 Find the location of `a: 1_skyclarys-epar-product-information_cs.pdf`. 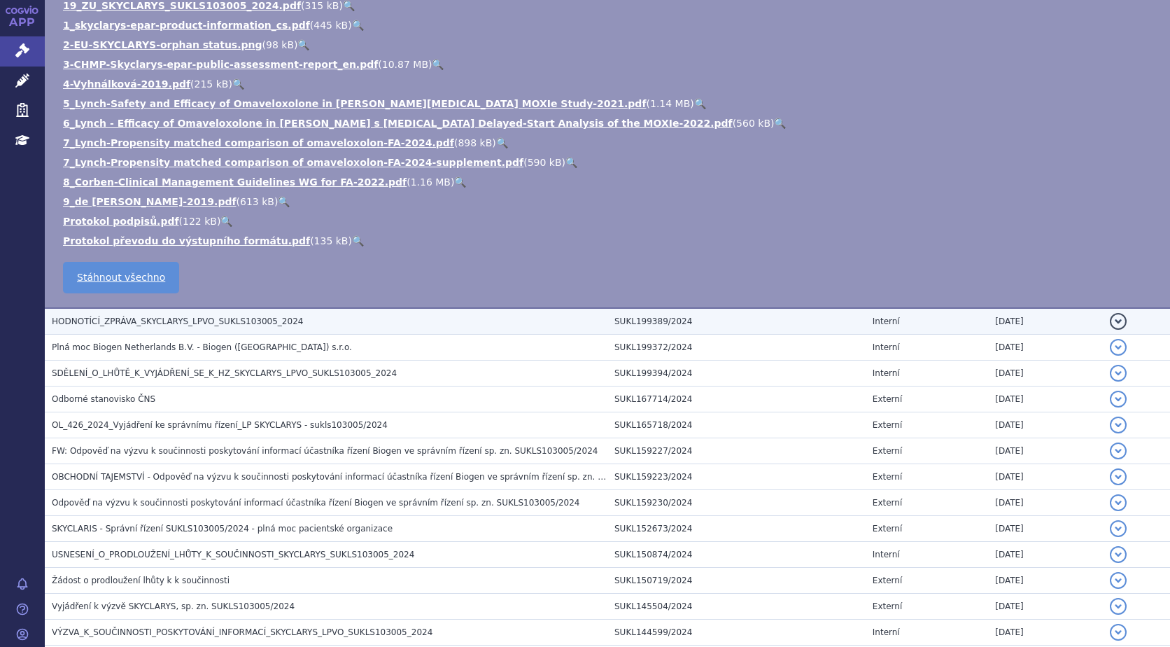

a: 1_skyclarys-epar-product-information_cs.pdf is located at coordinates (186, 25).